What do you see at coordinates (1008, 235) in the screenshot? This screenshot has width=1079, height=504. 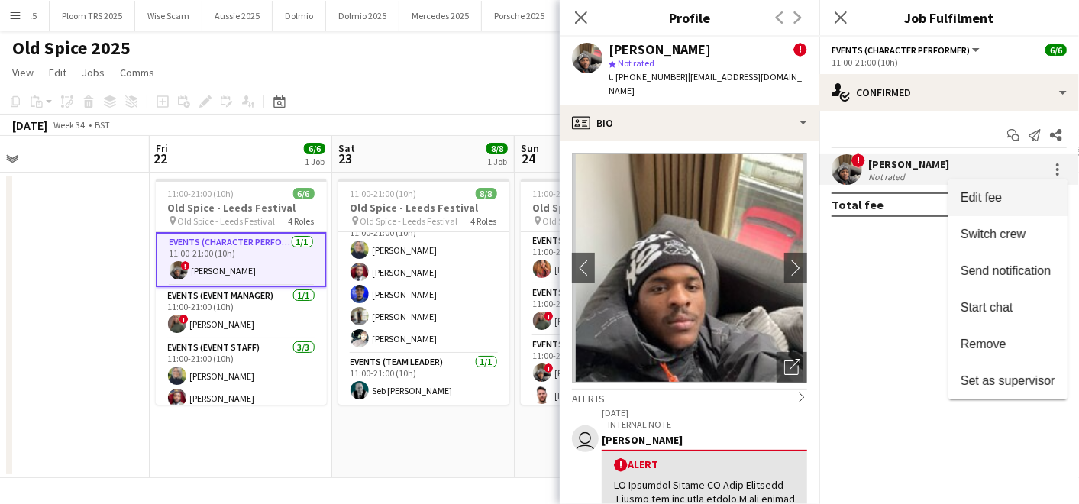 I see `button: Switch crew` at bounding box center [1008, 235].